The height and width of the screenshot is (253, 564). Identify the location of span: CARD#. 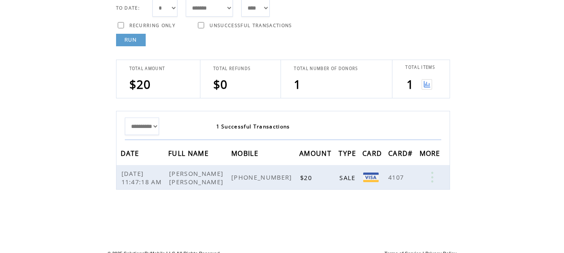
(402, 154).